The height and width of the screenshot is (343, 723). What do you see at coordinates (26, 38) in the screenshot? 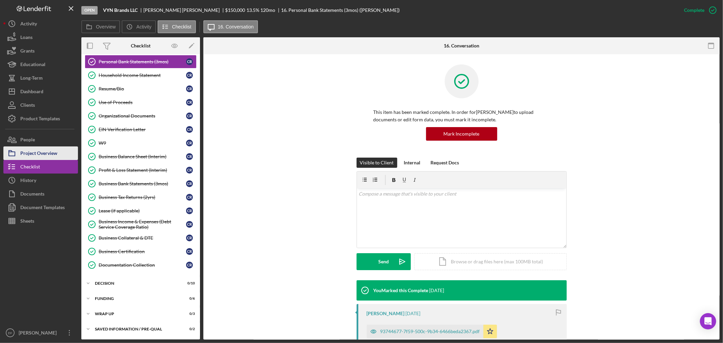
I see `div: Loans` at bounding box center [26, 38].